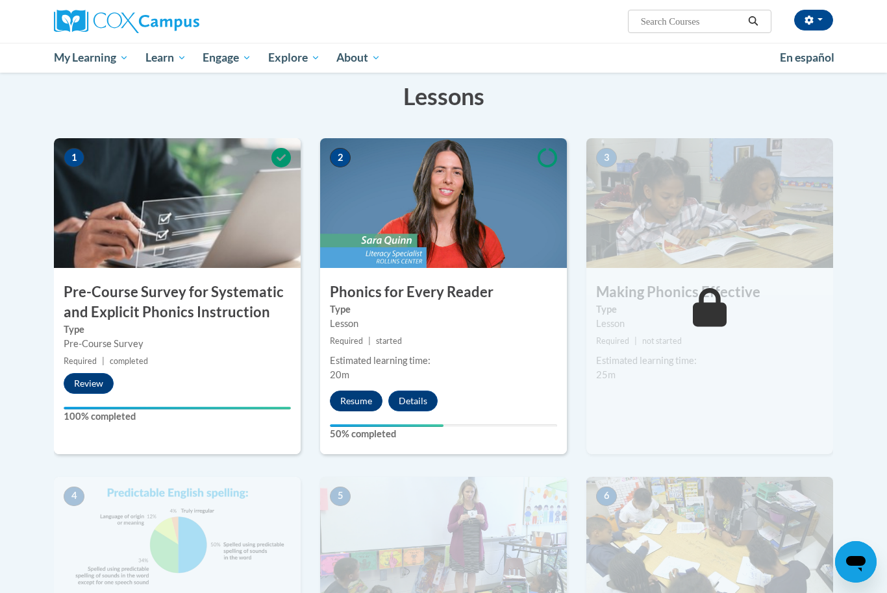 The width and height of the screenshot is (887, 593). What do you see at coordinates (356, 401) in the screenshot?
I see `button: Resume` at bounding box center [356, 401].